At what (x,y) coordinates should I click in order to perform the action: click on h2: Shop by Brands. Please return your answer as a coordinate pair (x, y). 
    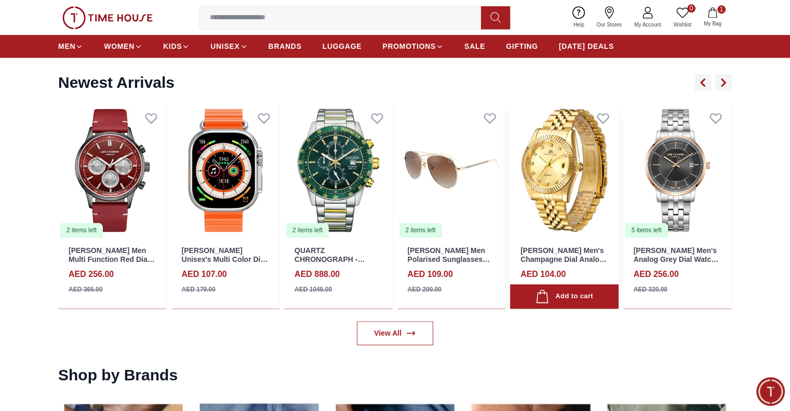
    Looking at the image, I should click on (118, 375).